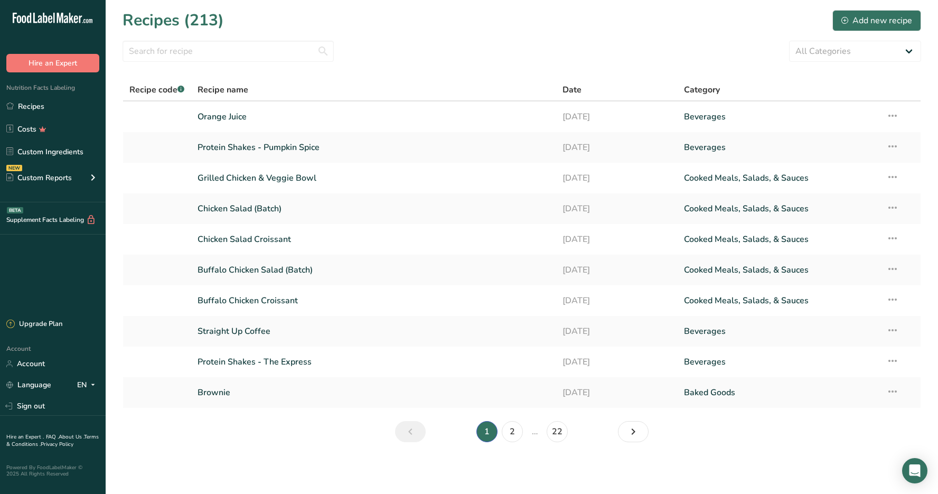 This screenshot has width=938, height=494. What do you see at coordinates (373, 178) in the screenshot?
I see `a: Grilled Chicken & Veggie Bowl` at bounding box center [373, 178].